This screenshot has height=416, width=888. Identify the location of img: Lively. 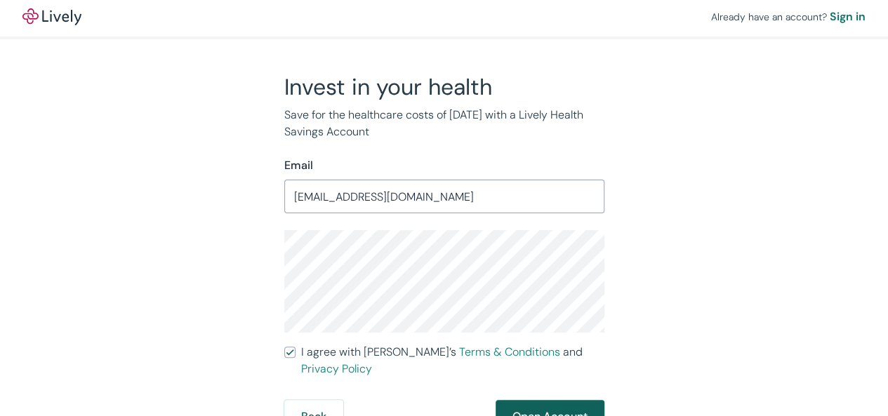
(52, 17).